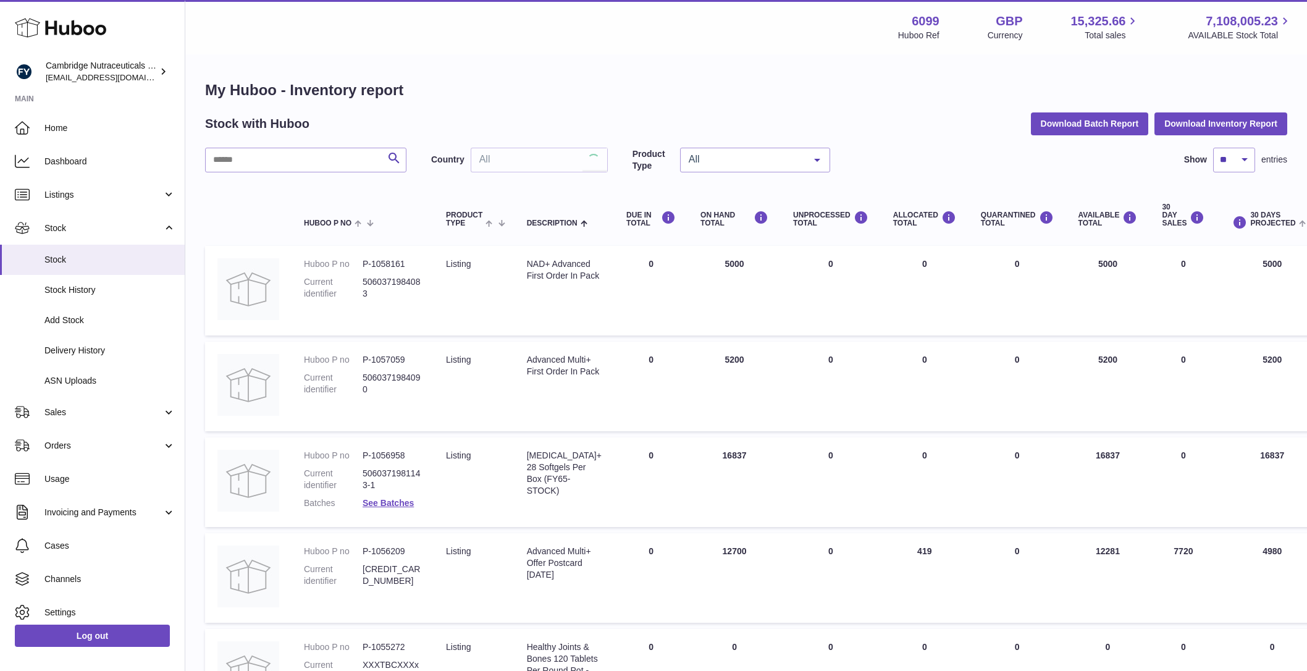 The width and height of the screenshot is (1307, 671). I want to click on span: Product Type, so click(464, 219).